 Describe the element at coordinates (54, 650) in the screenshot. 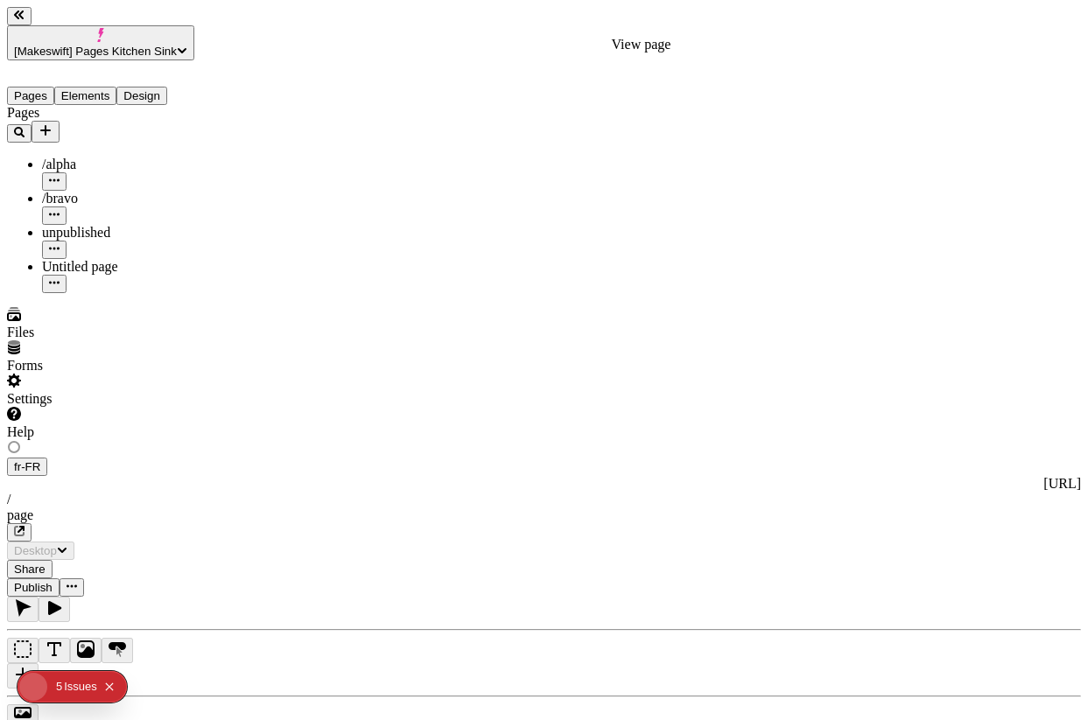

I see `button: Text` at that location.